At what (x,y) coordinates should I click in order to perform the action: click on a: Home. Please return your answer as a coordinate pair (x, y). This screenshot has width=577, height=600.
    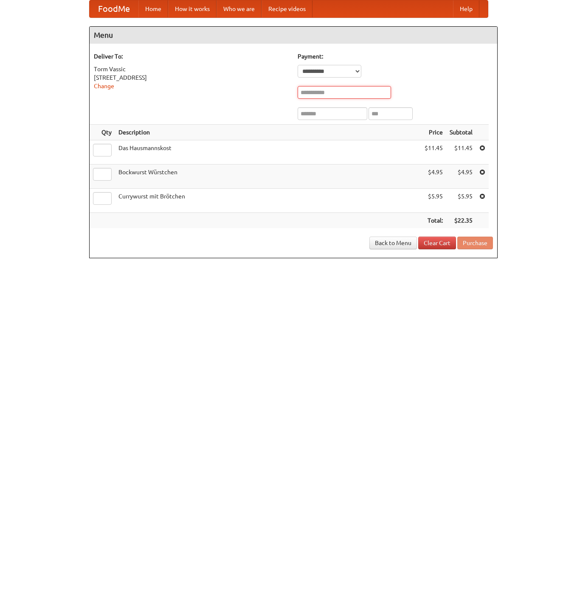
    Looking at the image, I should click on (153, 9).